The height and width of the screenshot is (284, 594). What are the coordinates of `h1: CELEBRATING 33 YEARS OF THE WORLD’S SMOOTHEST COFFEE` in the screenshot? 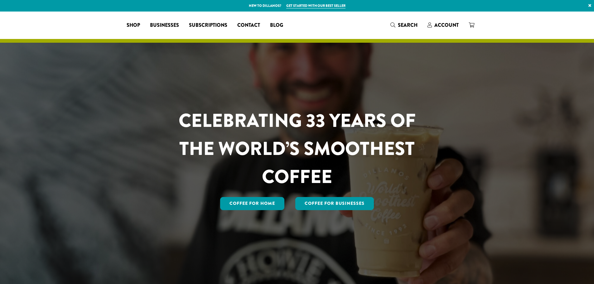 It's located at (297, 149).